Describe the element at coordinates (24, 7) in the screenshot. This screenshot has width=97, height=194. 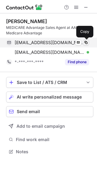
I see `img: ContactOut v5.3.10` at that location.